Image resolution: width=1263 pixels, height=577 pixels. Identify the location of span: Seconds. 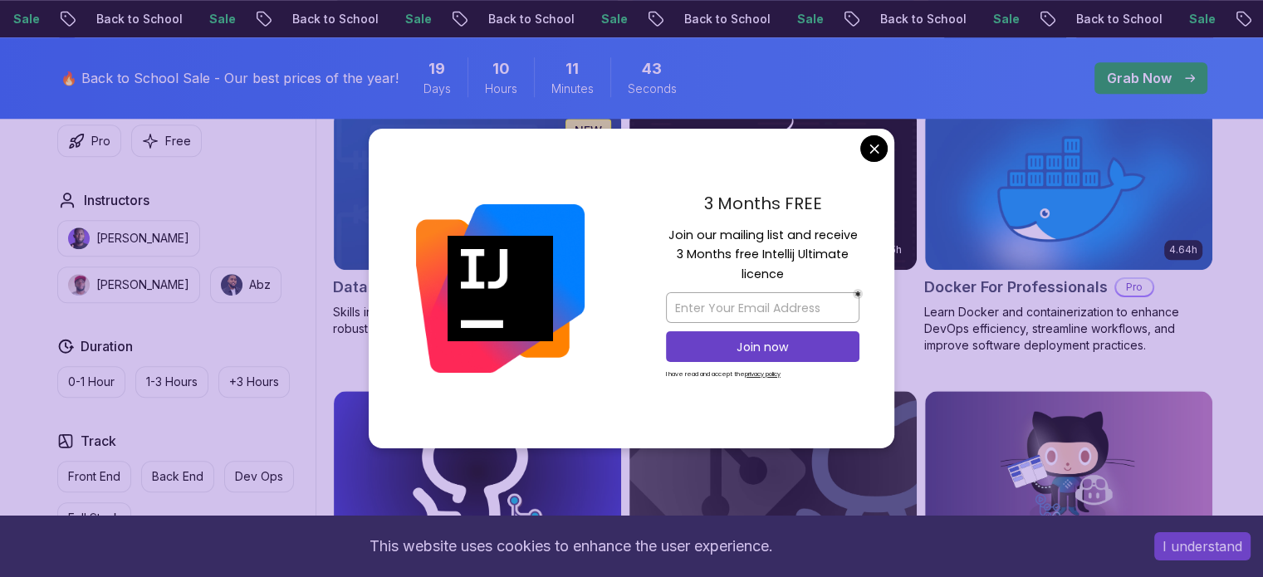
(652, 89).